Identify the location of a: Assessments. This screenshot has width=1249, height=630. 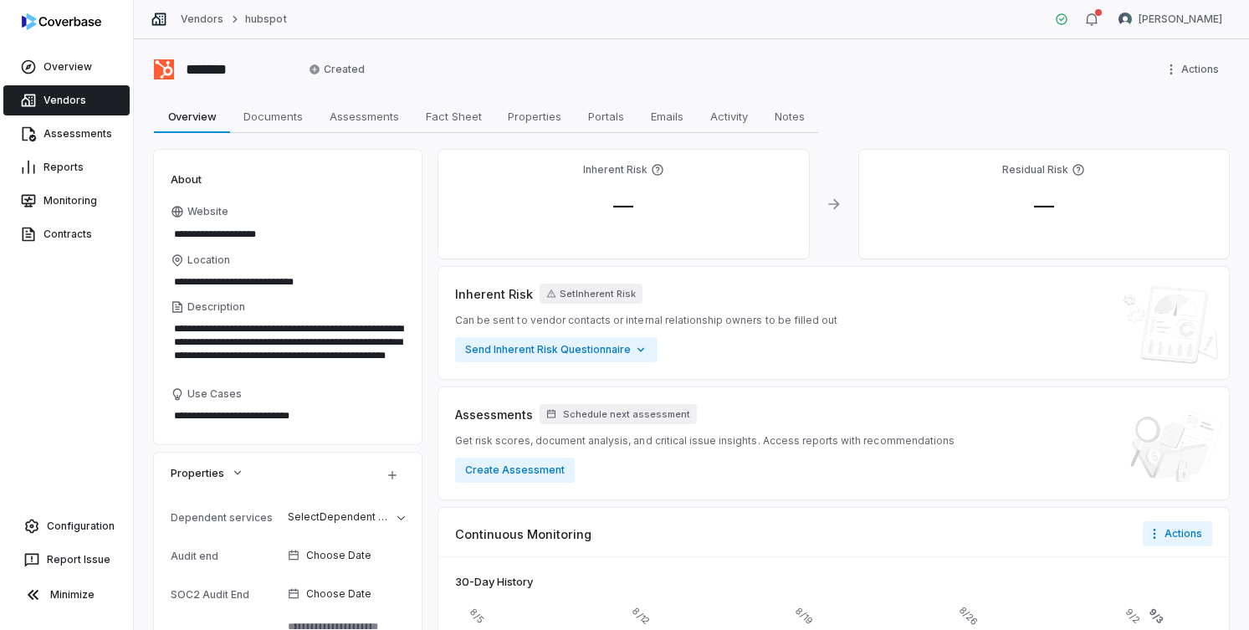
(66, 134).